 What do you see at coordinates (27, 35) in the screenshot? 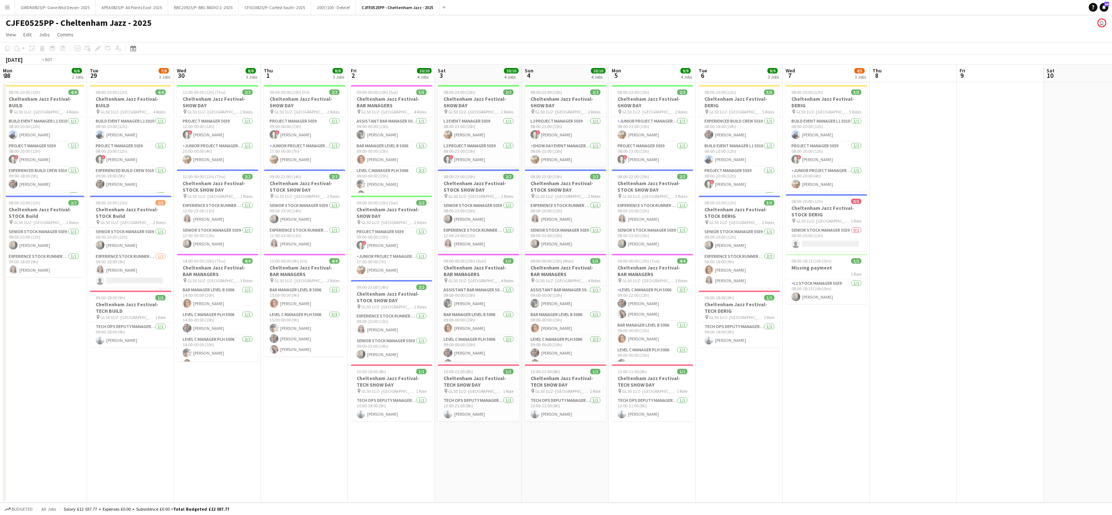
I see `a: Edit` at bounding box center [27, 35].